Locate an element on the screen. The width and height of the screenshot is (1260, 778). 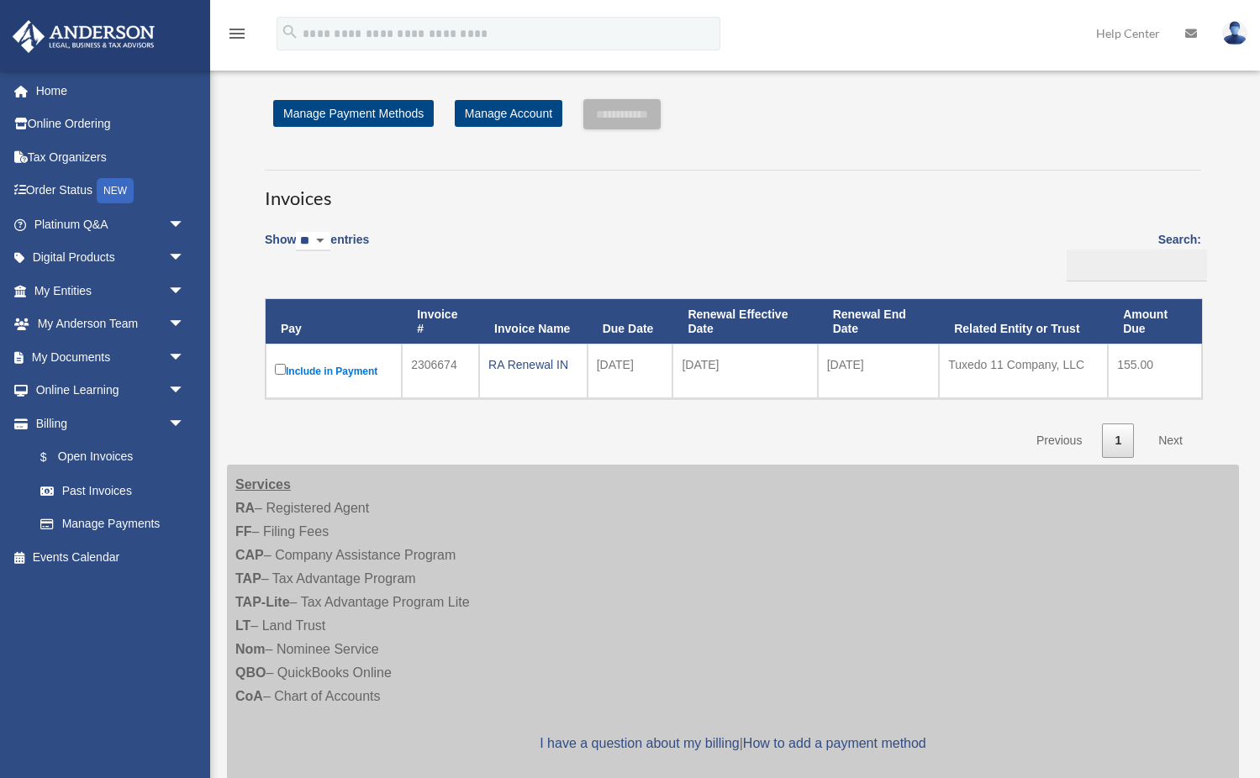
select: Showentries is located at coordinates (313, 241).